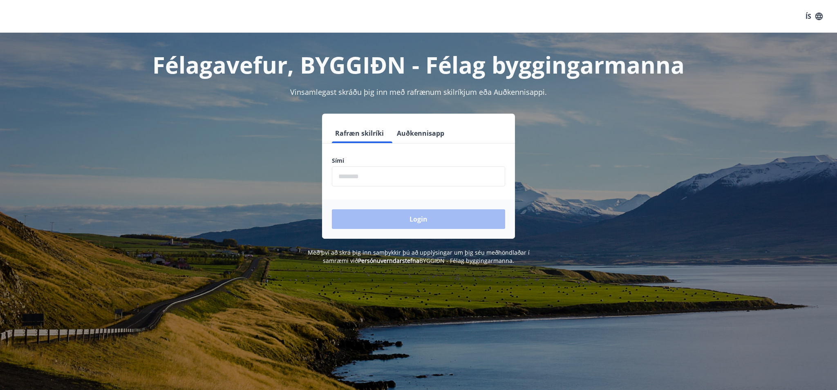  Describe the element at coordinates (359, 133) in the screenshot. I see `button: Rafræn skilríki` at that location.